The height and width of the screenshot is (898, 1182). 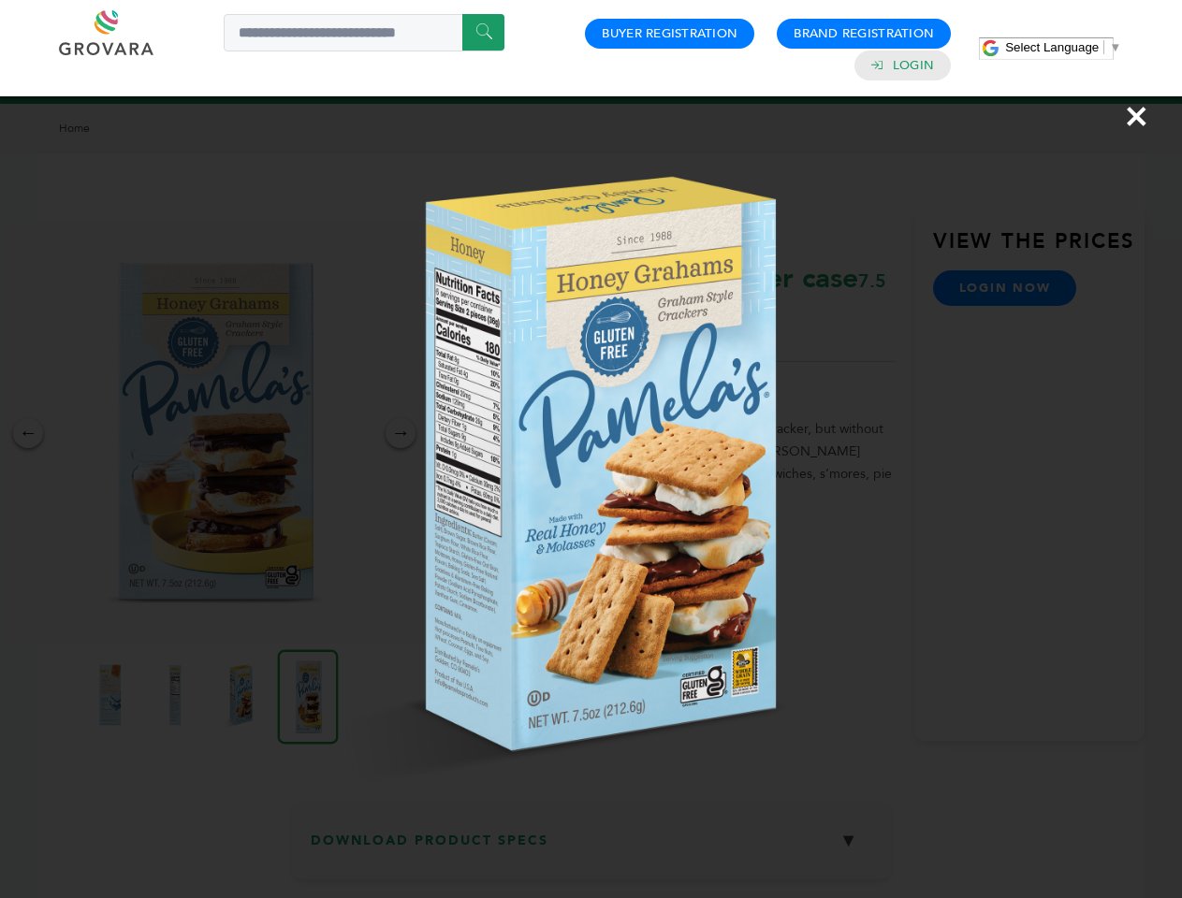 What do you see at coordinates (1063, 47) in the screenshot?
I see `a: Select Language​` at bounding box center [1063, 47].